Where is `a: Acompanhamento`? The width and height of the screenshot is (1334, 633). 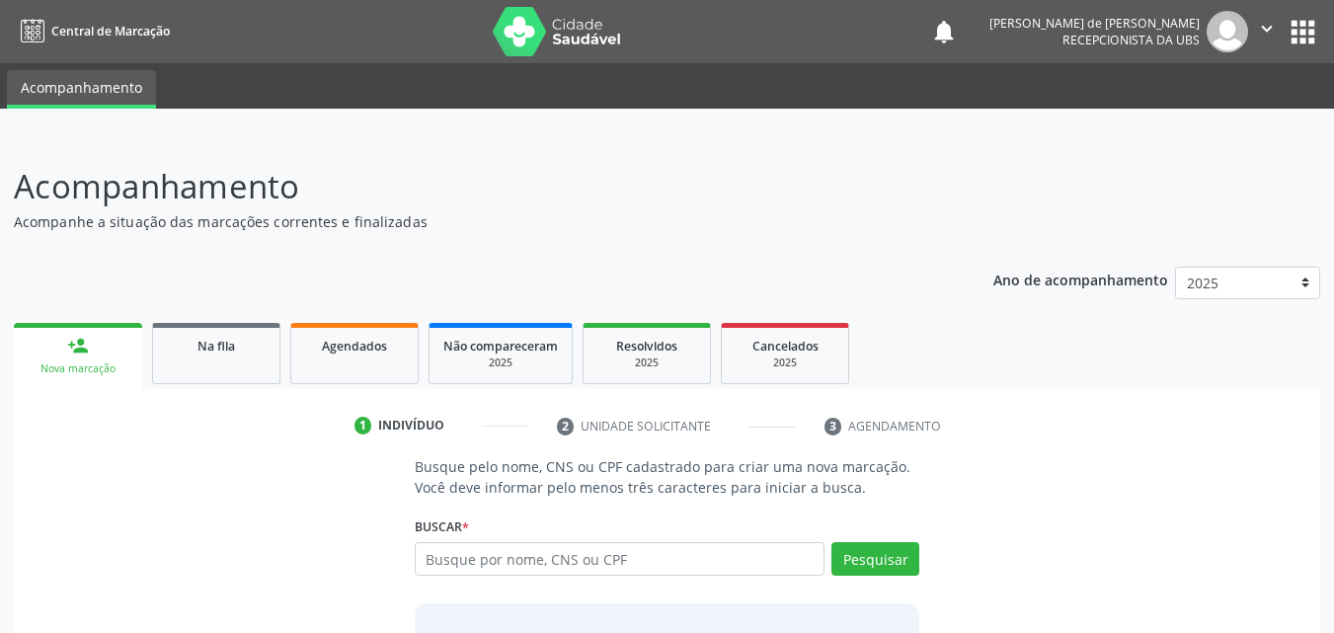 a: Acompanhamento is located at coordinates (81, 89).